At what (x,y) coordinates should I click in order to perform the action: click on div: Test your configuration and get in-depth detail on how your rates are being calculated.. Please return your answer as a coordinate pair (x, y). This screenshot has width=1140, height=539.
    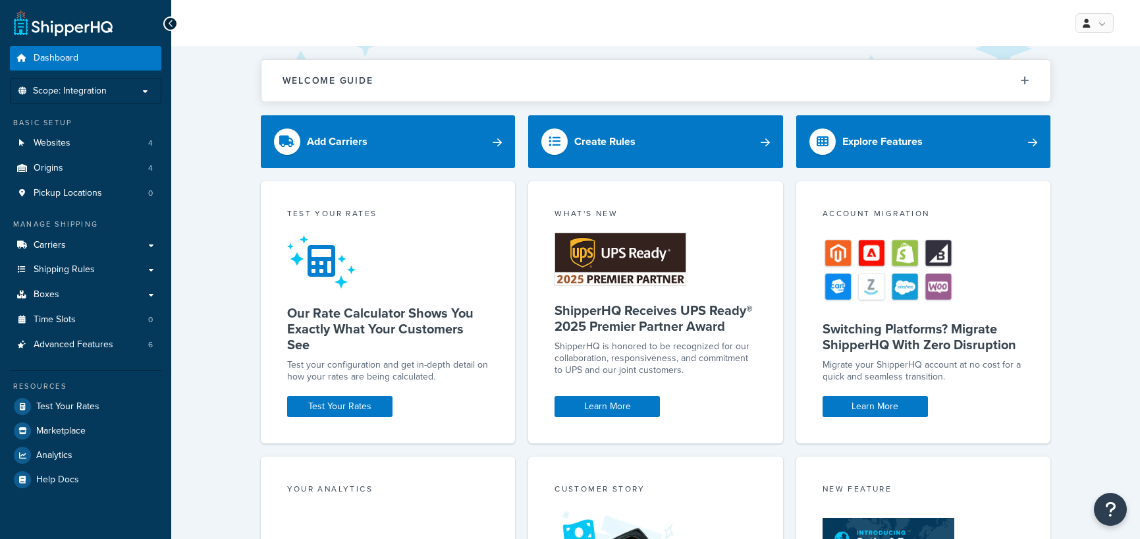
    Looking at the image, I should click on (388, 371).